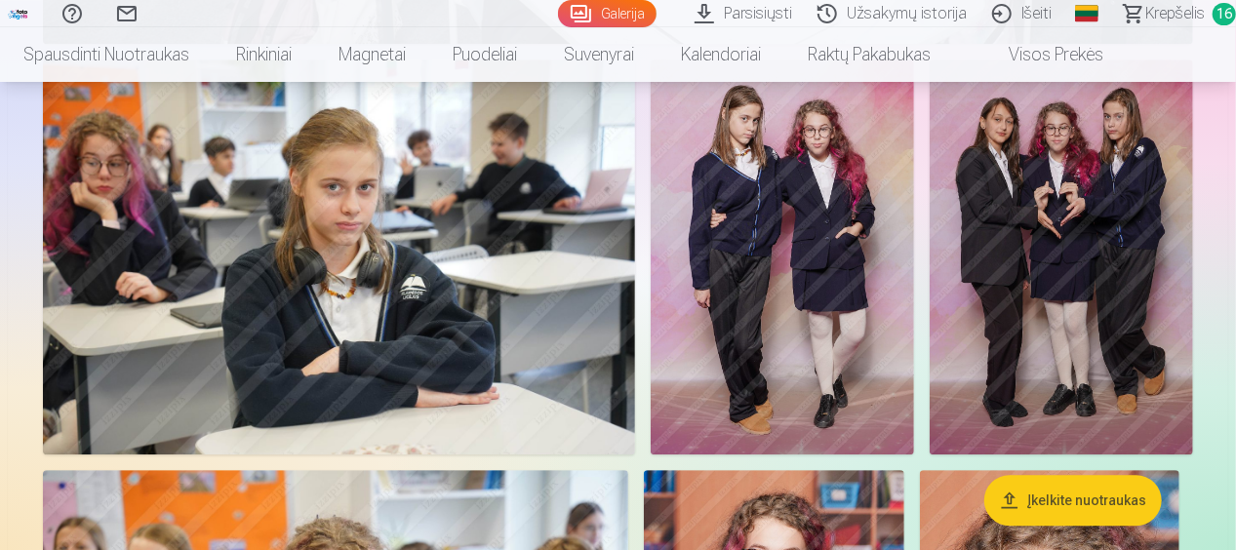 This screenshot has width=1236, height=550. I want to click on img: /fa5, so click(19, 14).